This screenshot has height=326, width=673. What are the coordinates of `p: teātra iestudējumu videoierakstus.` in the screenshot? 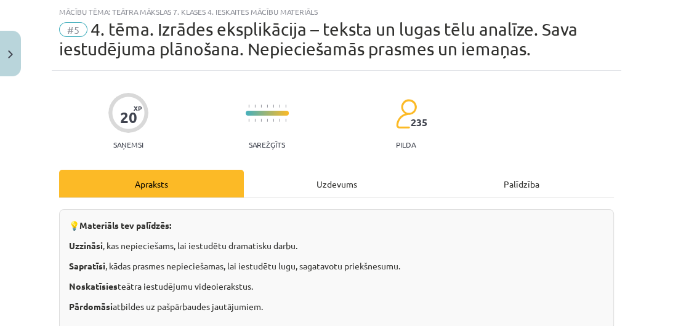 It's located at (336, 286).